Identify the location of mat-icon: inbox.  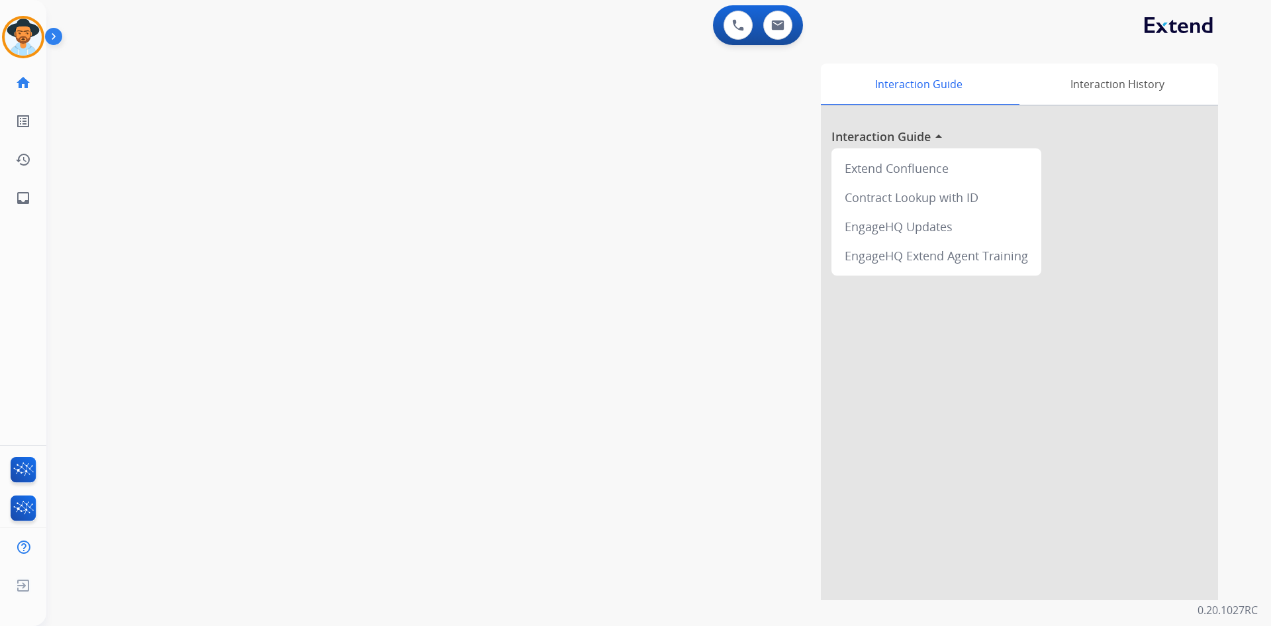
(23, 198).